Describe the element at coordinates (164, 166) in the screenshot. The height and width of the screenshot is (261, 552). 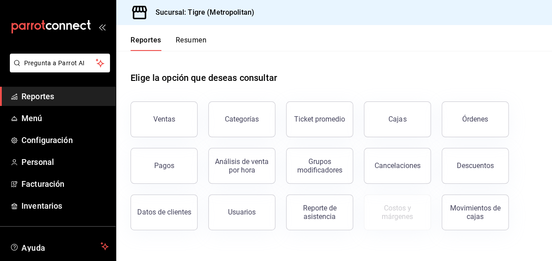
I see `button: Pagos` at that location.